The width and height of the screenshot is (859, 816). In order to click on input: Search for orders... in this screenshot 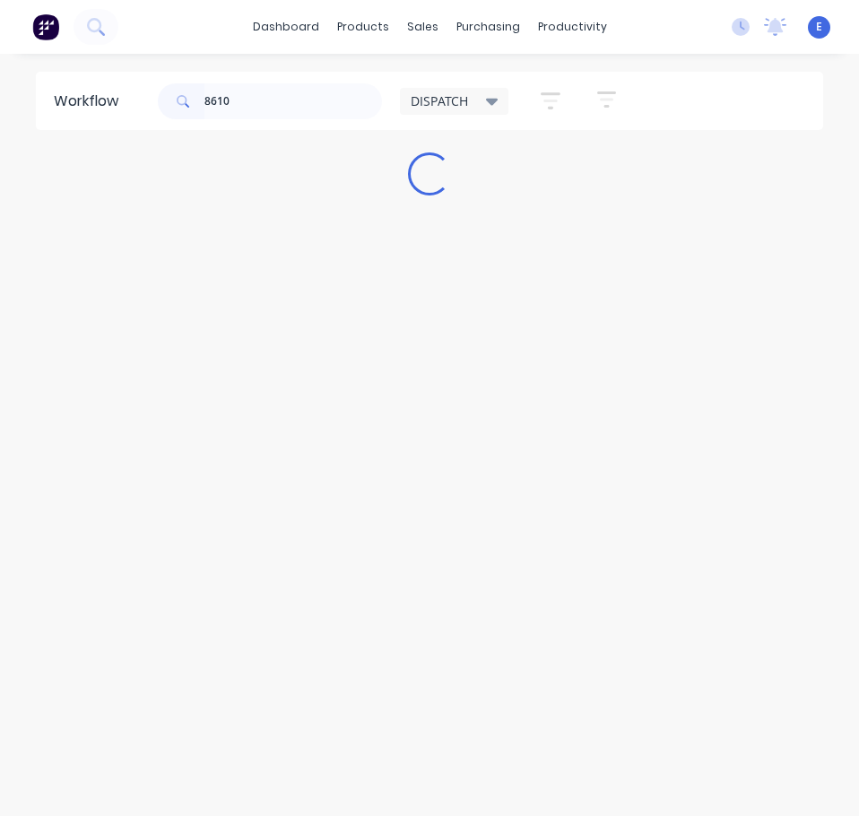, I will do `click(293, 101)`.